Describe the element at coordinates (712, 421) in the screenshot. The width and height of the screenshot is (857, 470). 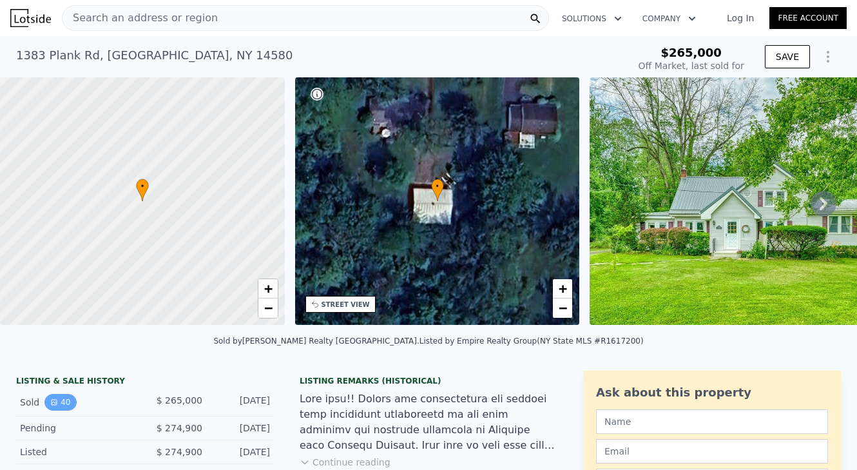
I see `input: Name` at that location.